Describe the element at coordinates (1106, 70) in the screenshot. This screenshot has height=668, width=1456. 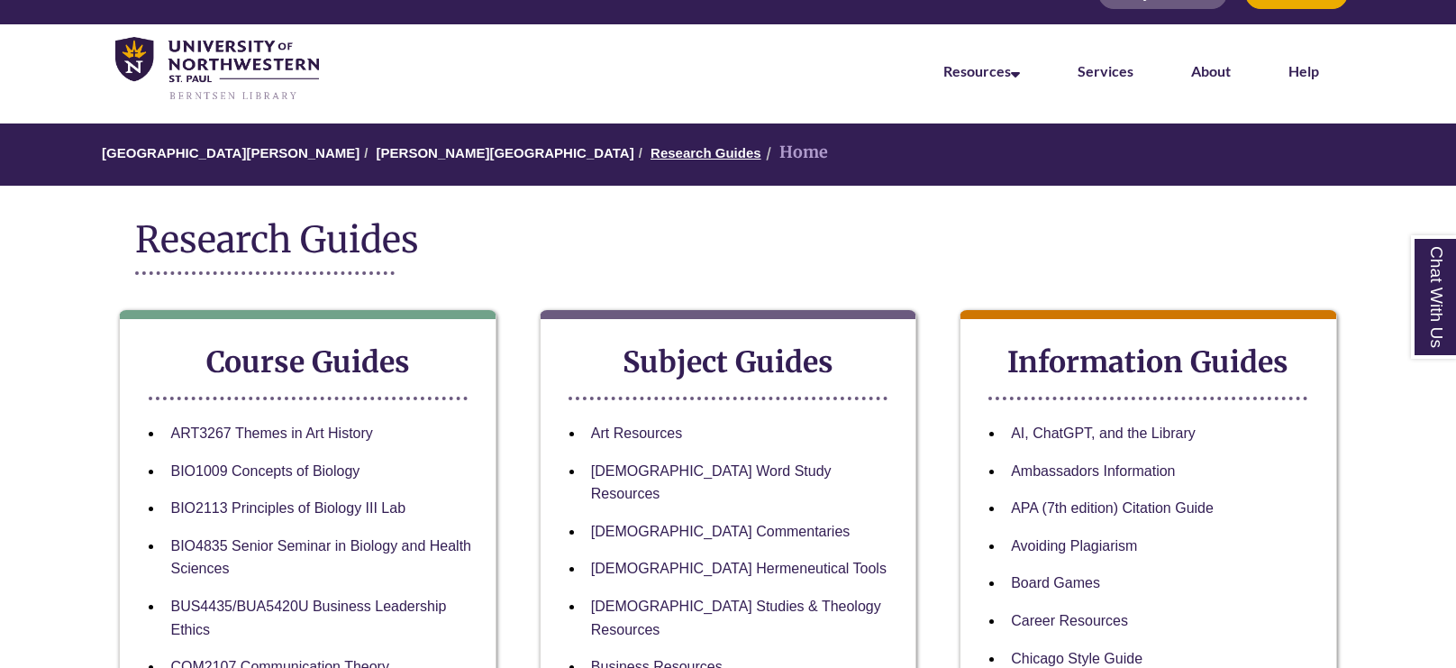
I see `a: Services` at that location.